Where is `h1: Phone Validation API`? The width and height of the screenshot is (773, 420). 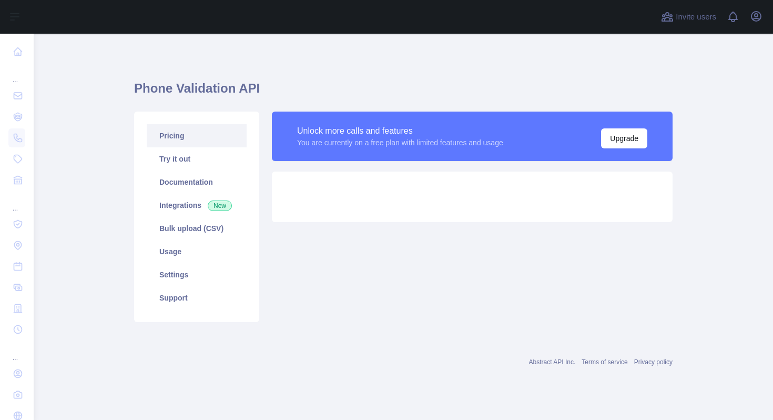 h1: Phone Validation API is located at coordinates (403, 93).